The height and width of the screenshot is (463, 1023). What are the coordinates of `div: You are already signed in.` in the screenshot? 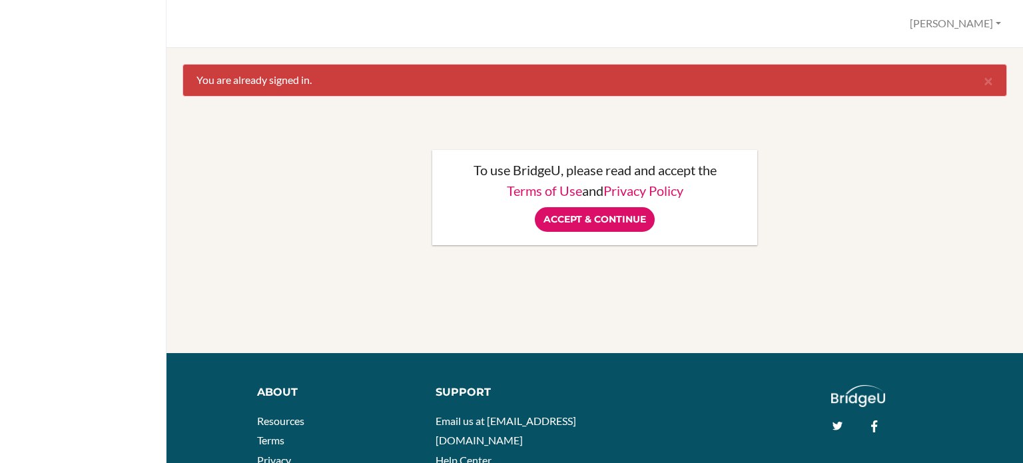 It's located at (595, 80).